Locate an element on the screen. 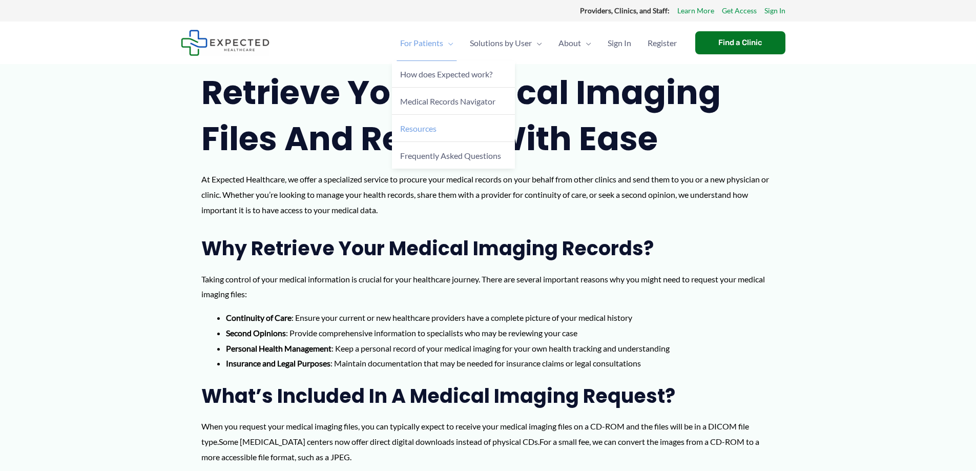  li: : Keep a personal record of your medical imaging for your own health tracking and understanding is located at coordinates (500, 348).